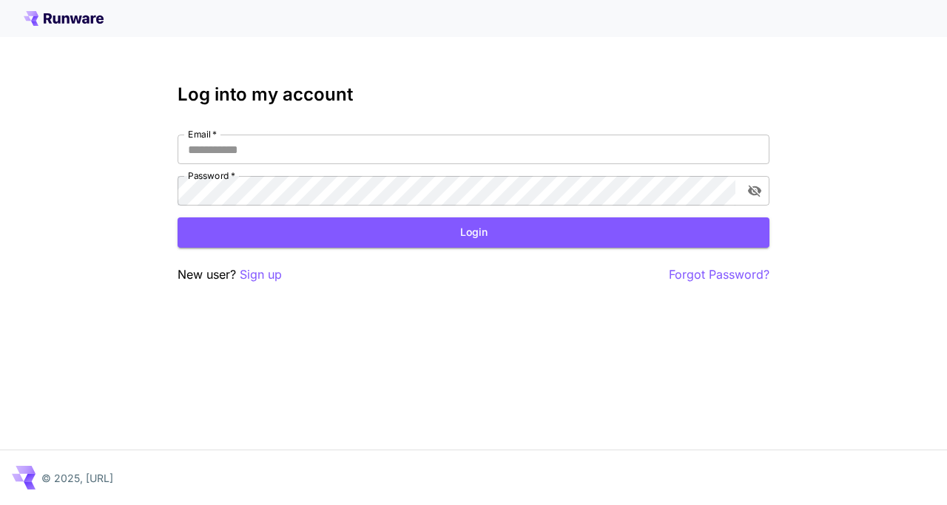 The image size is (947, 505). Describe the element at coordinates (719, 274) in the screenshot. I see `p: Forgot Password?` at that location.